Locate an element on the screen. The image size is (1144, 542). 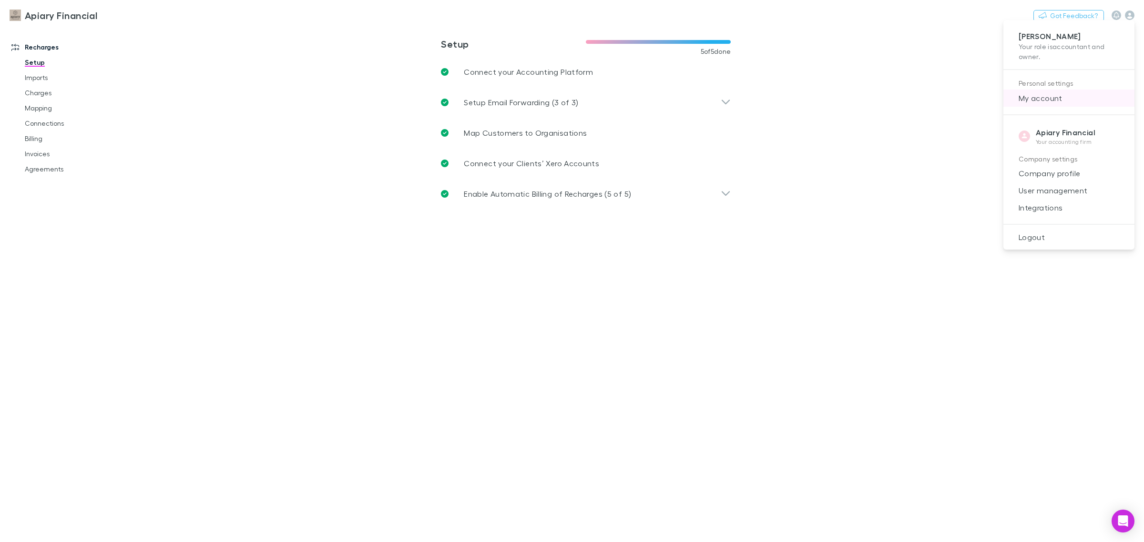
p: Your accounting firm is located at coordinates (1065, 142).